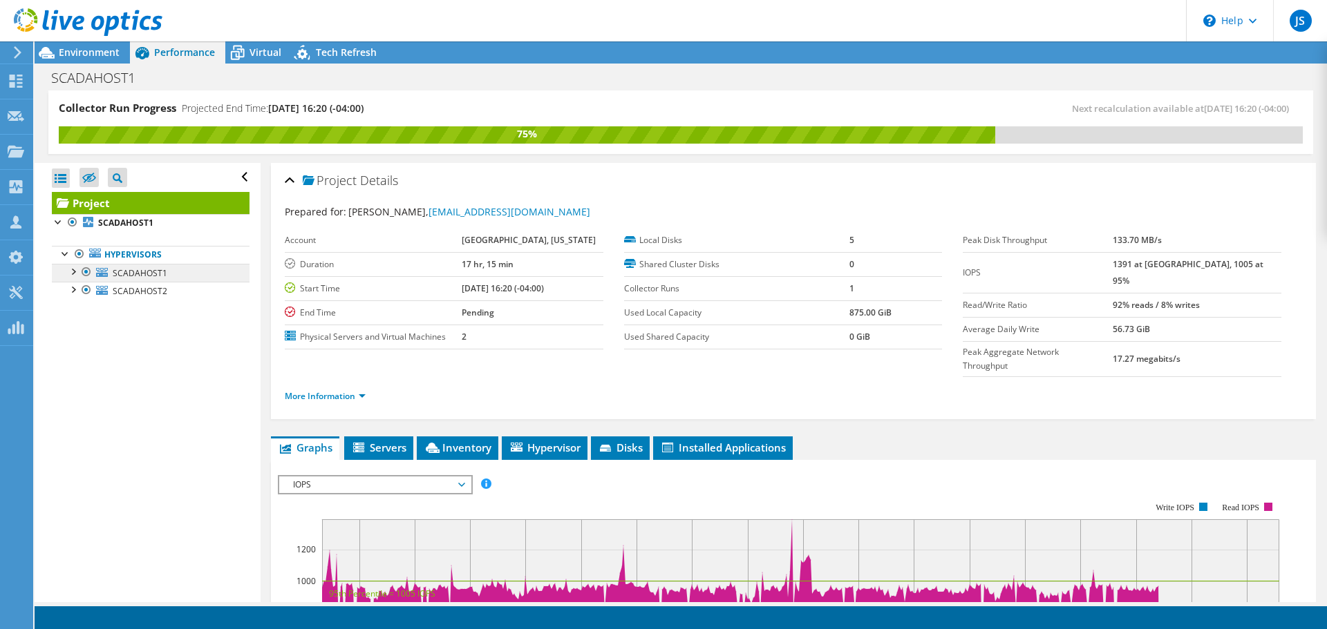 The height and width of the screenshot is (629, 1327). I want to click on b: 0, so click(851, 264).